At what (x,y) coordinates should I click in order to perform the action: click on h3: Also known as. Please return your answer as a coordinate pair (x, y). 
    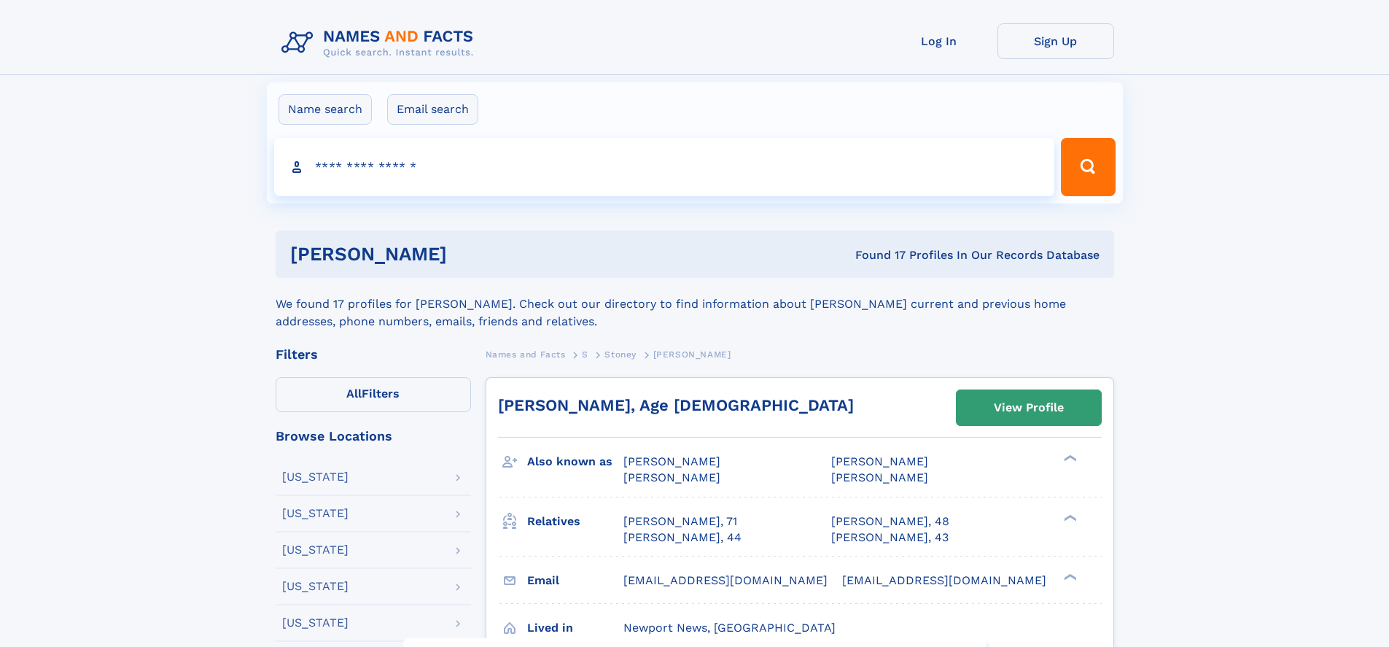
    Looking at the image, I should click on (575, 461).